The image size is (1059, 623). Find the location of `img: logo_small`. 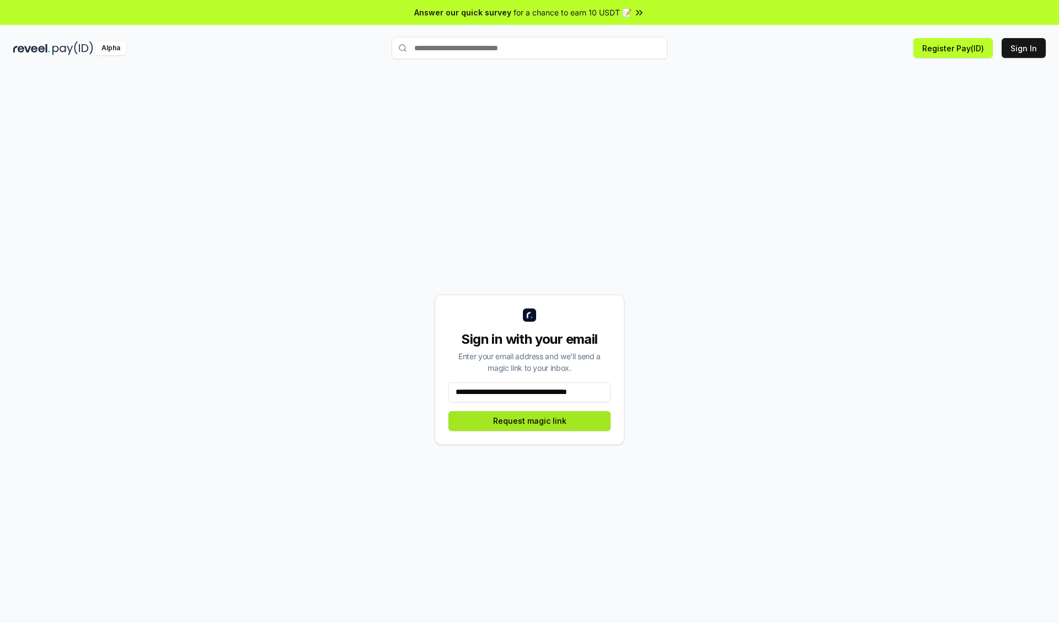

img: logo_small is located at coordinates (530, 315).